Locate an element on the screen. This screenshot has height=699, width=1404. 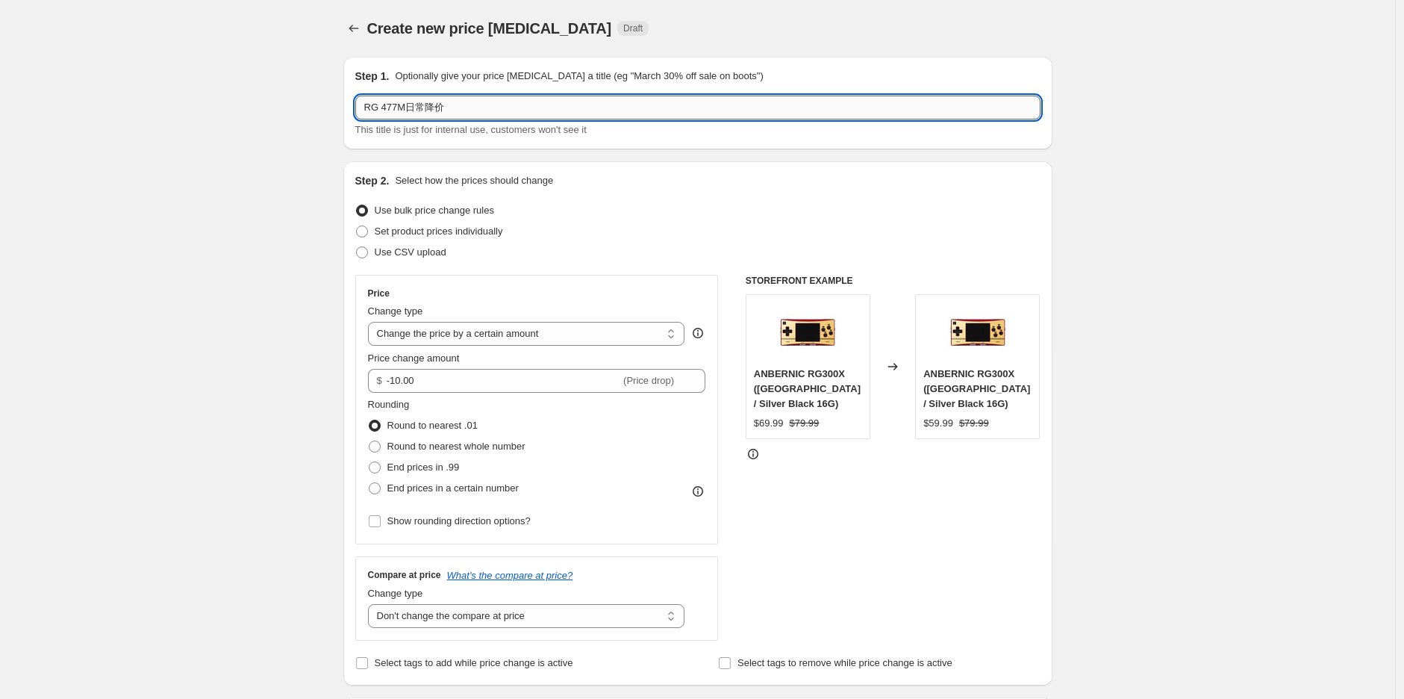
span: Select tags to add while price change is active is located at coordinates (474, 662).